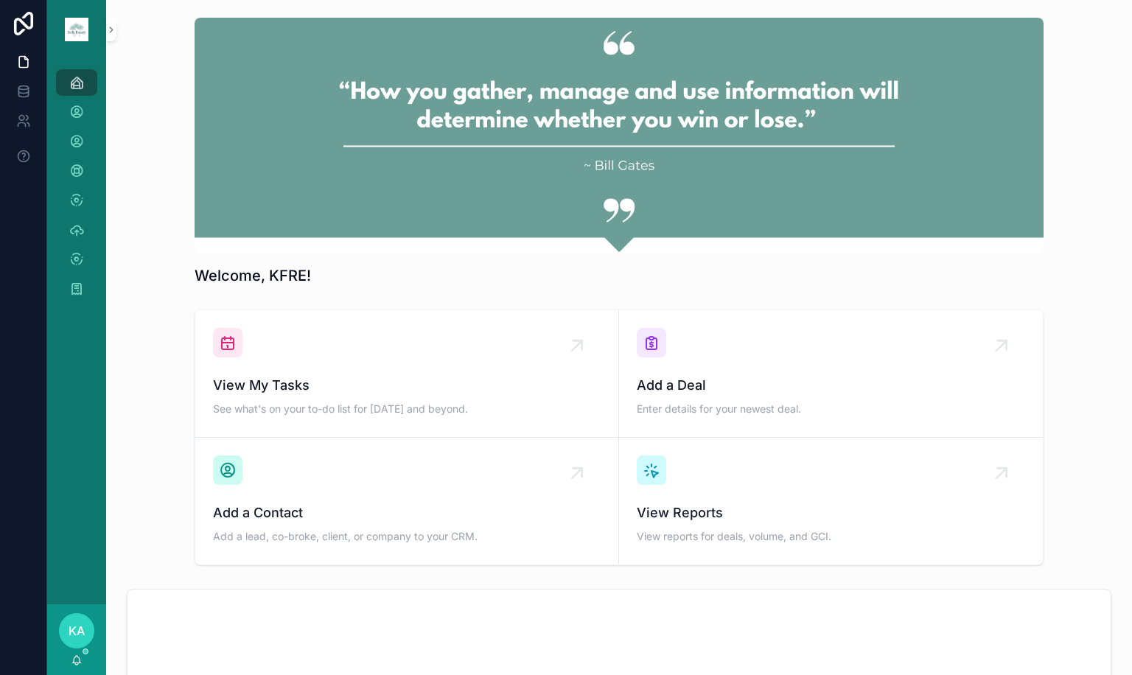  I want to click on span: View reports for deals, volume, and GCI., so click(831, 537).